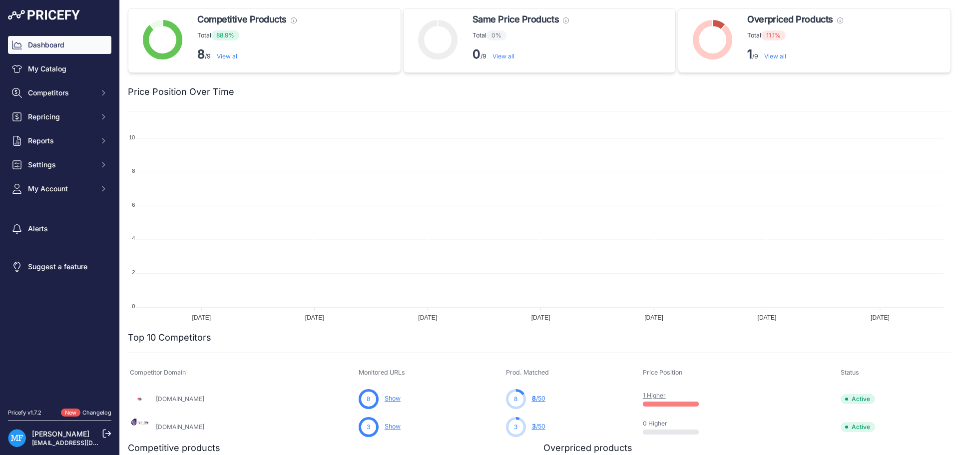  Describe the element at coordinates (527, 372) in the screenshot. I see `span: Prod. Matched` at that location.